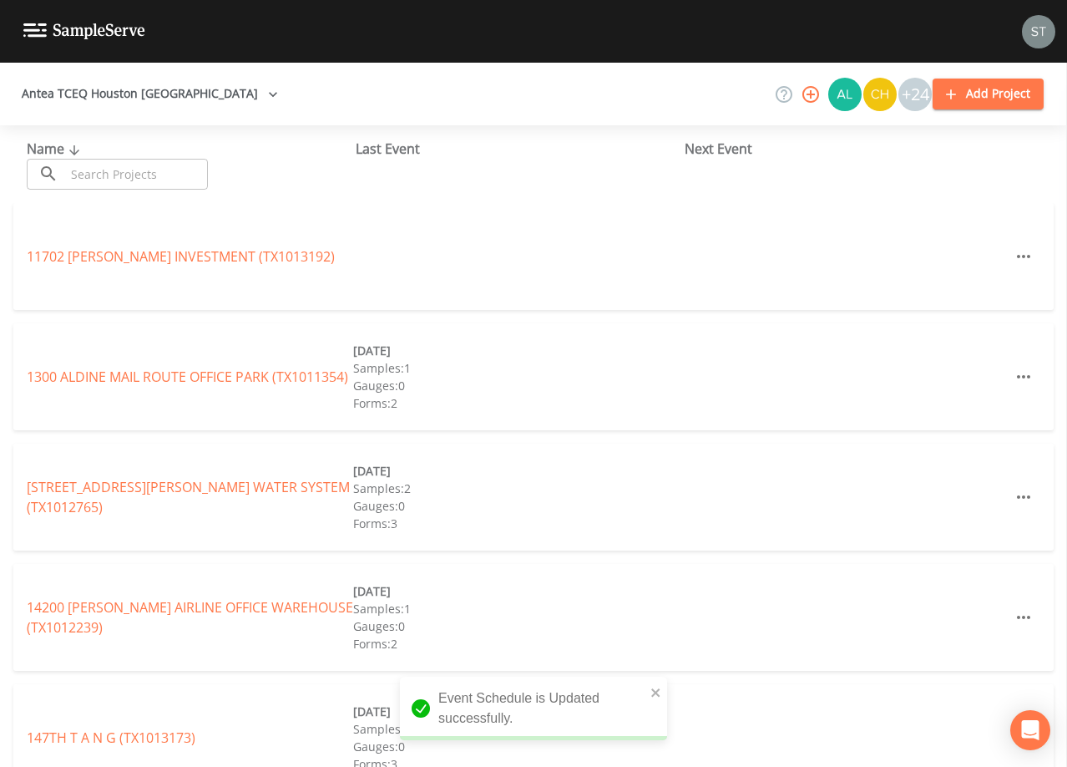 Image resolution: width=1067 pixels, height=767 pixels. Describe the element at coordinates (1030, 730) in the screenshot. I see `div: Open Intercom Messenger` at that location.